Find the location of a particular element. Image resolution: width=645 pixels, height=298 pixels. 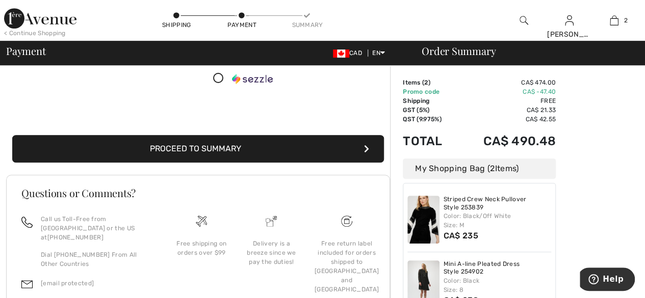

td: CA$ 474.00 is located at coordinates (507, 83).